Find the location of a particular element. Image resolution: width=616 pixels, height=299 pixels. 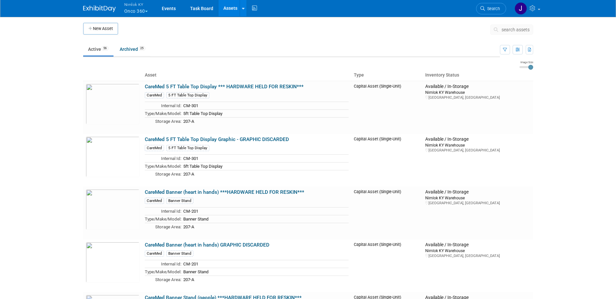

span: Nimlok KY is located at coordinates (136, 4).